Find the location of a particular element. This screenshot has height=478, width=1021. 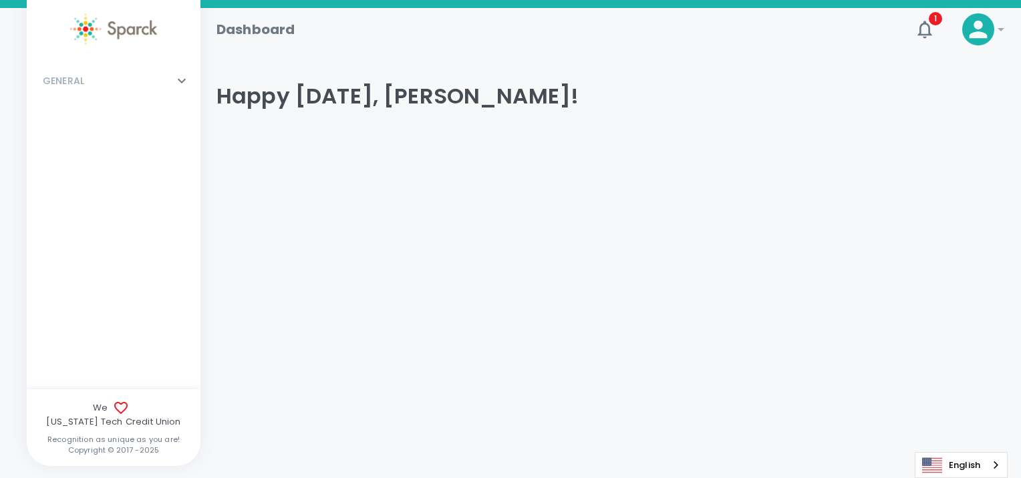

a: Sparck logo is located at coordinates (114, 29).